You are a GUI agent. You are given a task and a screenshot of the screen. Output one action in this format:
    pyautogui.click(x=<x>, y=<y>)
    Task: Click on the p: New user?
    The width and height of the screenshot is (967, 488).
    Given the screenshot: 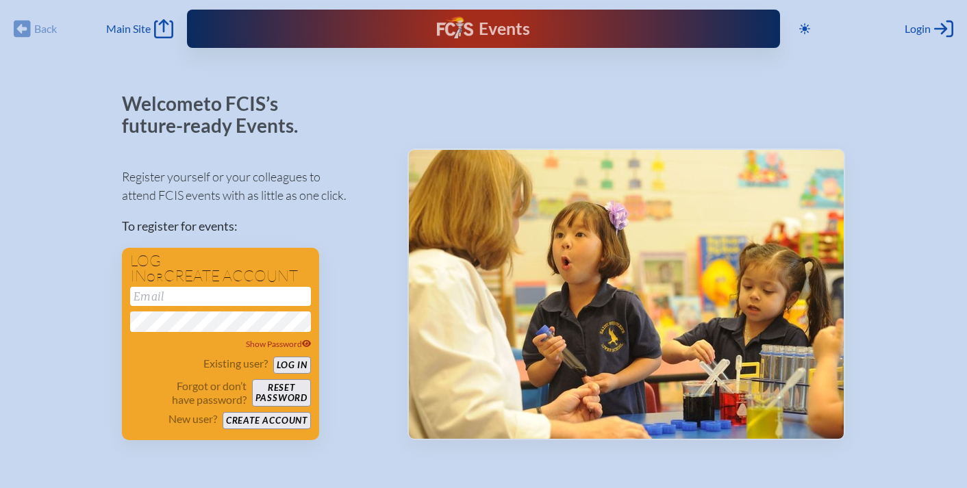 What is the action you would take?
    pyautogui.click(x=192, y=419)
    